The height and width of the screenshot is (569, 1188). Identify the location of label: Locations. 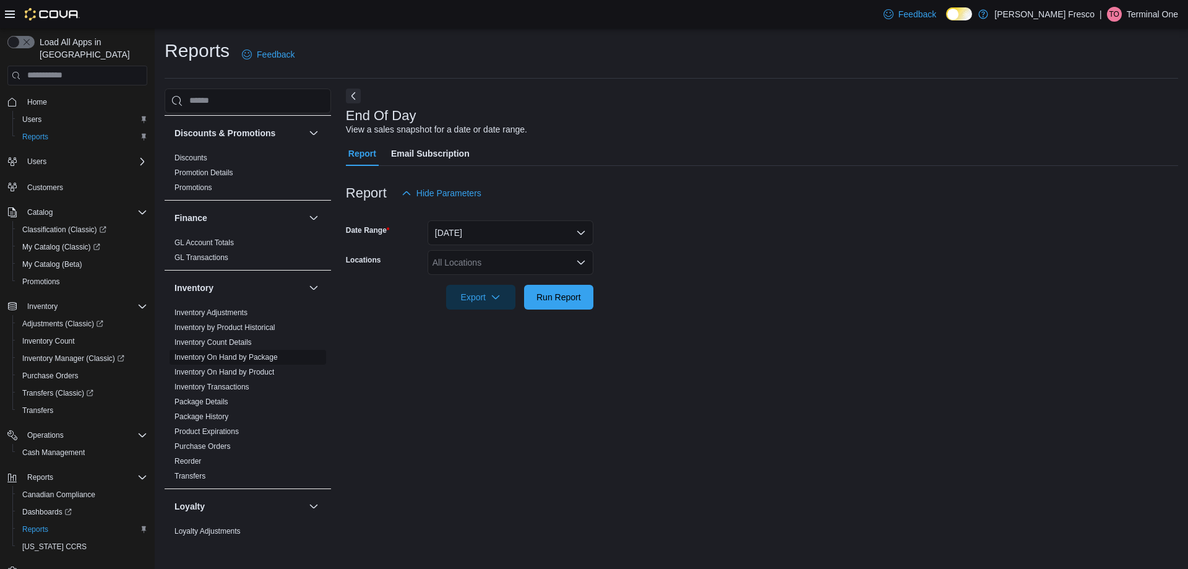
(363, 260).